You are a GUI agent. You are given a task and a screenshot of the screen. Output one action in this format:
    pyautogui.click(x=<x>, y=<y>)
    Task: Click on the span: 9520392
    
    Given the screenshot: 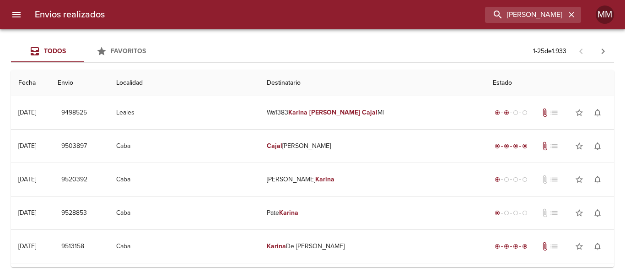 What is the action you would take?
    pyautogui.click(x=74, y=179)
    